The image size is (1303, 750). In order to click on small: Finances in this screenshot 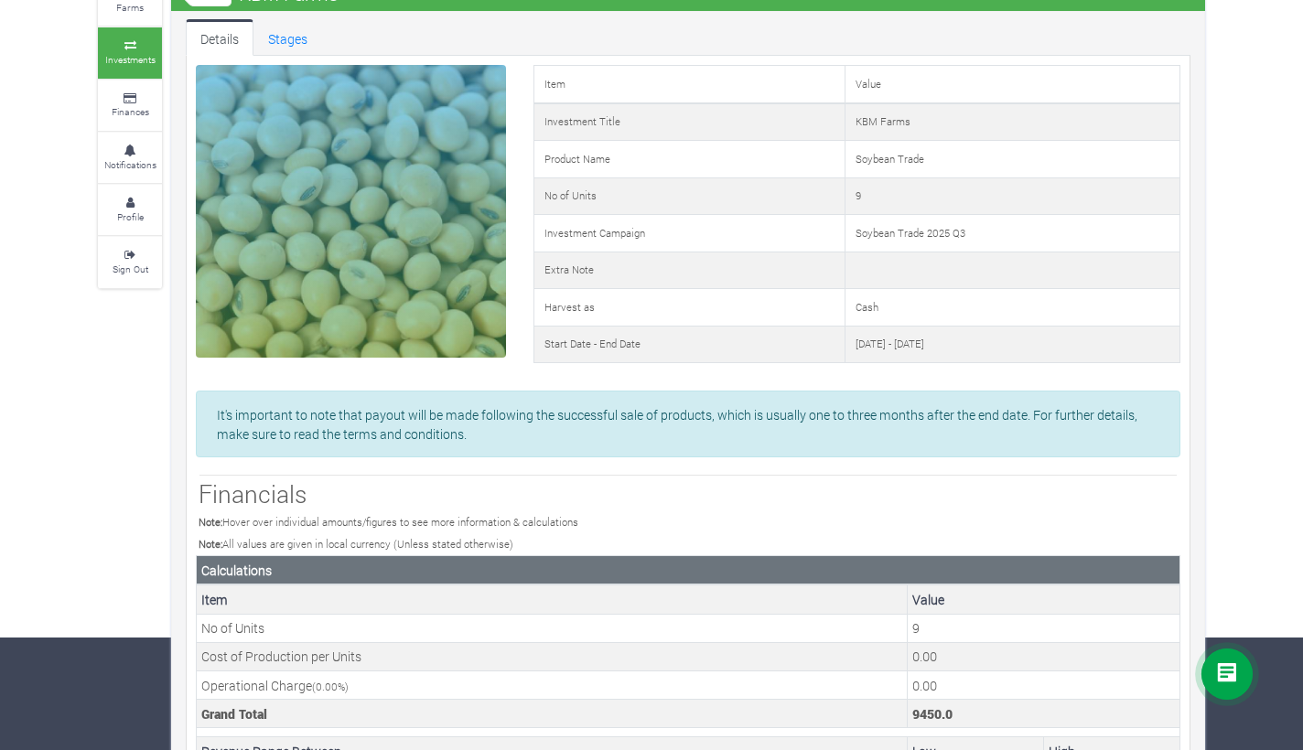, I will do `click(130, 112)`.